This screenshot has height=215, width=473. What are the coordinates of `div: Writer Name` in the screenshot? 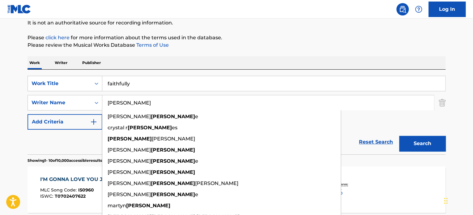 It's located at (59, 103).